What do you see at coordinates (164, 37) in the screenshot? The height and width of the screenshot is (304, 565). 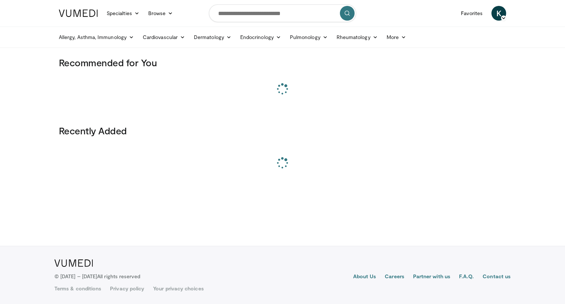 I see `a: Cardiovascular` at bounding box center [164, 37].